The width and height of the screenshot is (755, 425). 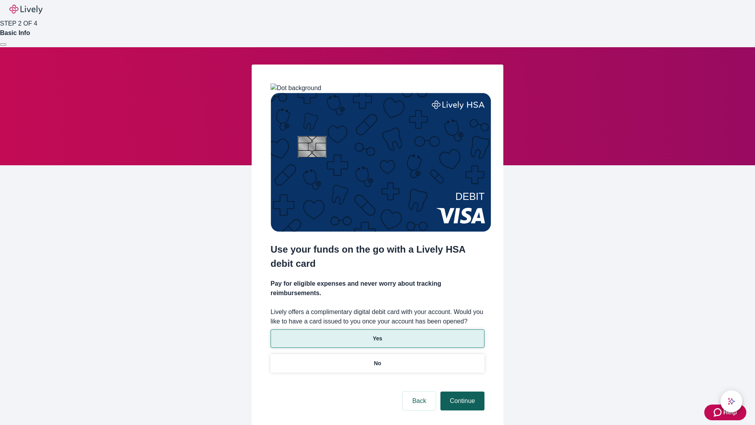 I want to click on span: Help, so click(x=730, y=412).